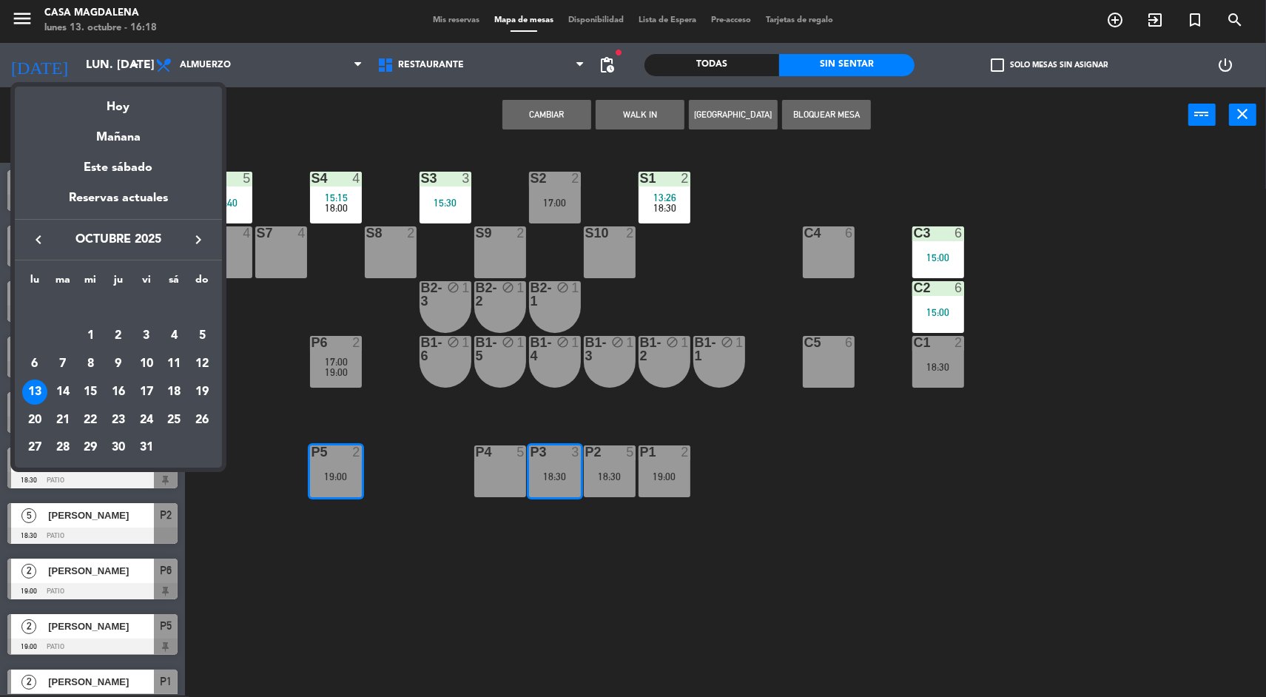 Image resolution: width=1266 pixels, height=697 pixels. I want to click on th: jueves, so click(118, 283).